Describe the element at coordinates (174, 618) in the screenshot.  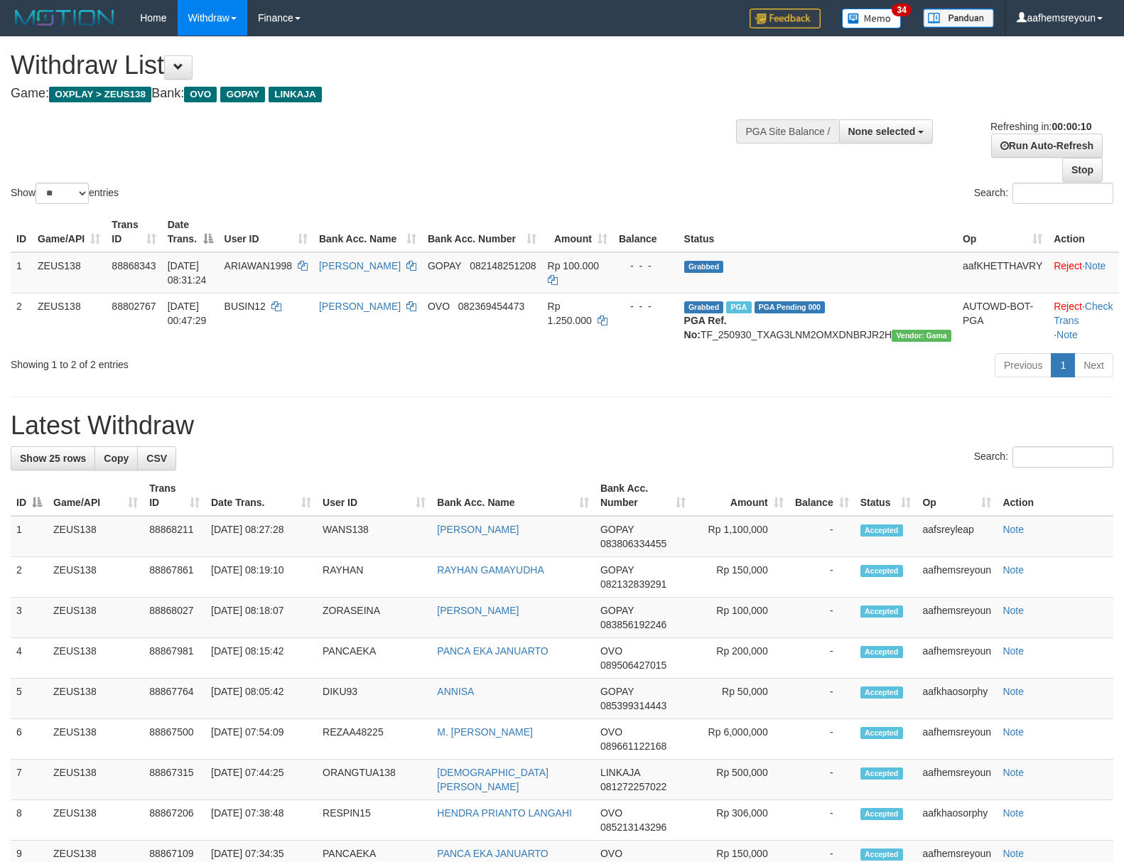
I see `td: 88868027` at that location.